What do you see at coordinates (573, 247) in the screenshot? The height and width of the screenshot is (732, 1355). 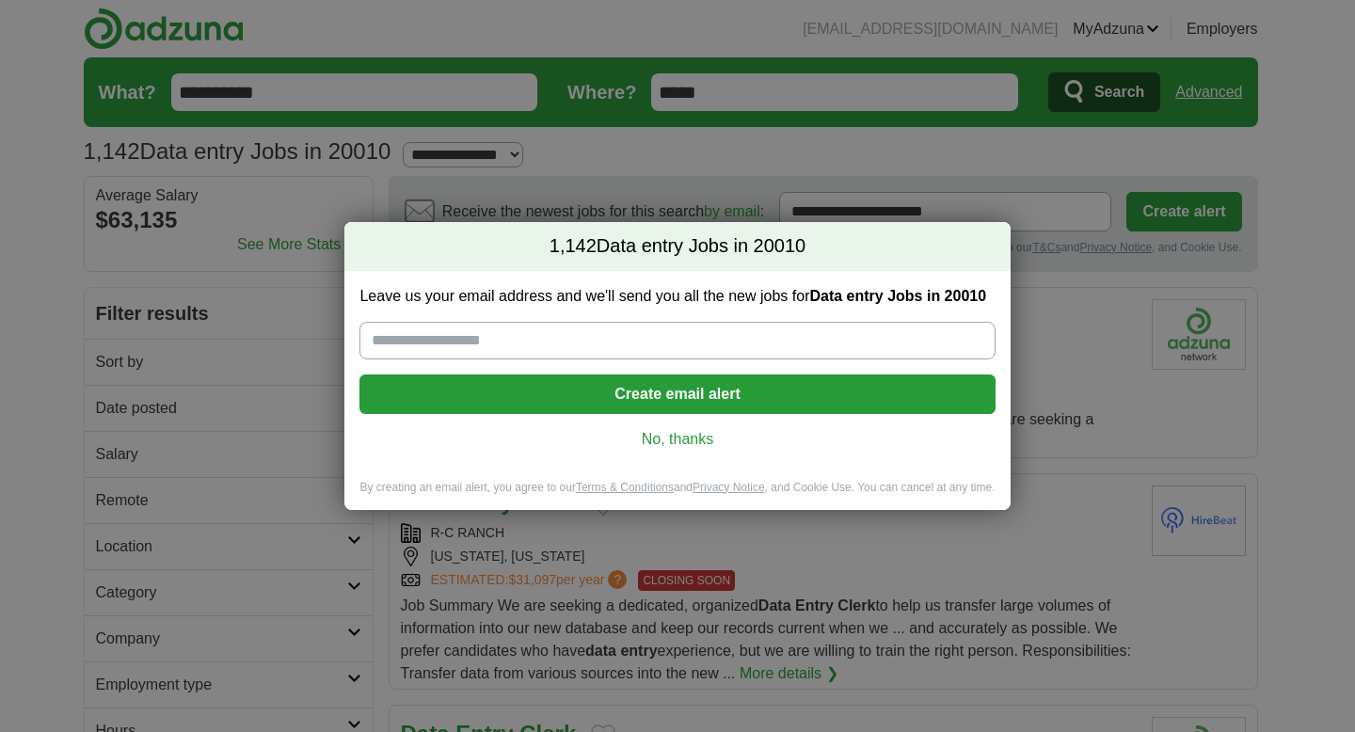 I see `span: 1,142` at bounding box center [573, 247].